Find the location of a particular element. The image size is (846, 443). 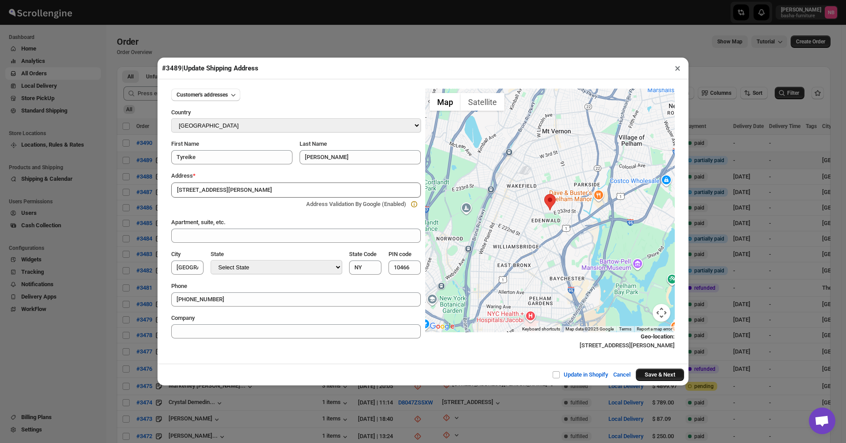

button: Save & Next is located at coordinates (660, 374).